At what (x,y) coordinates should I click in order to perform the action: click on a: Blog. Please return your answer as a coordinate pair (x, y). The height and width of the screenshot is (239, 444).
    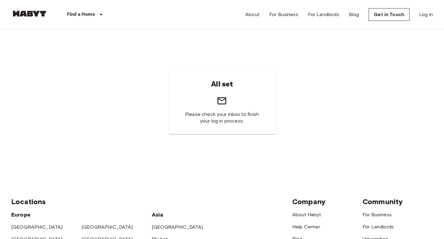
    Looking at the image, I should click on (354, 15).